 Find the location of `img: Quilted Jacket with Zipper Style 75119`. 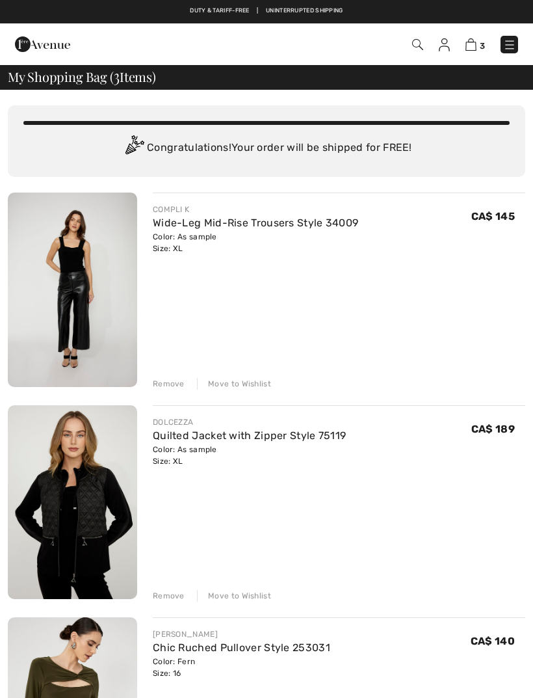

img: Quilted Jacket with Zipper Style 75119 is located at coordinates (72, 502).